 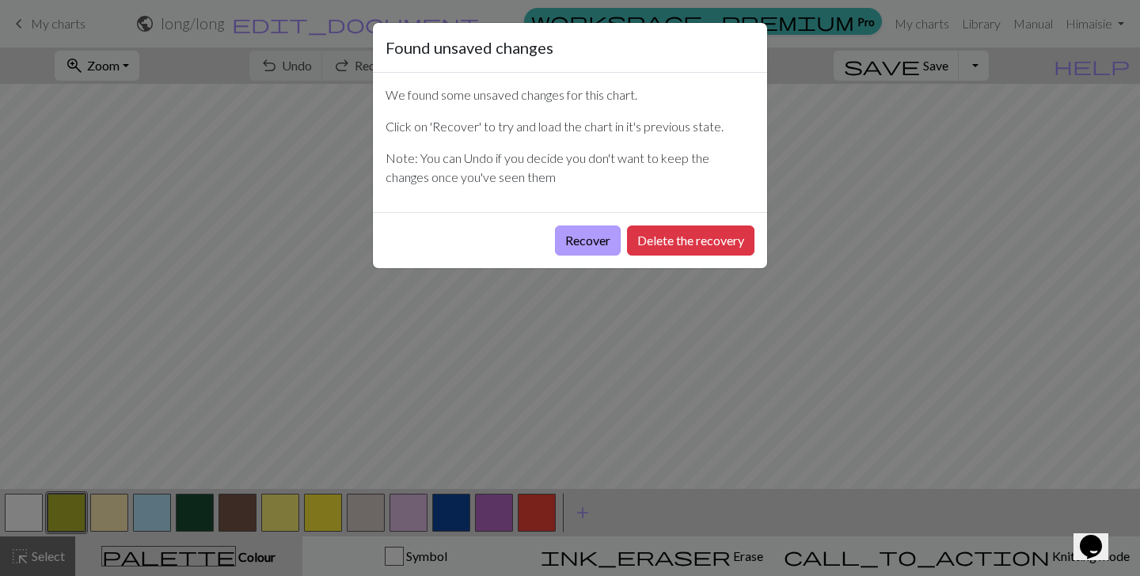 I want to click on h5: Found unsaved changes, so click(x=469, y=47).